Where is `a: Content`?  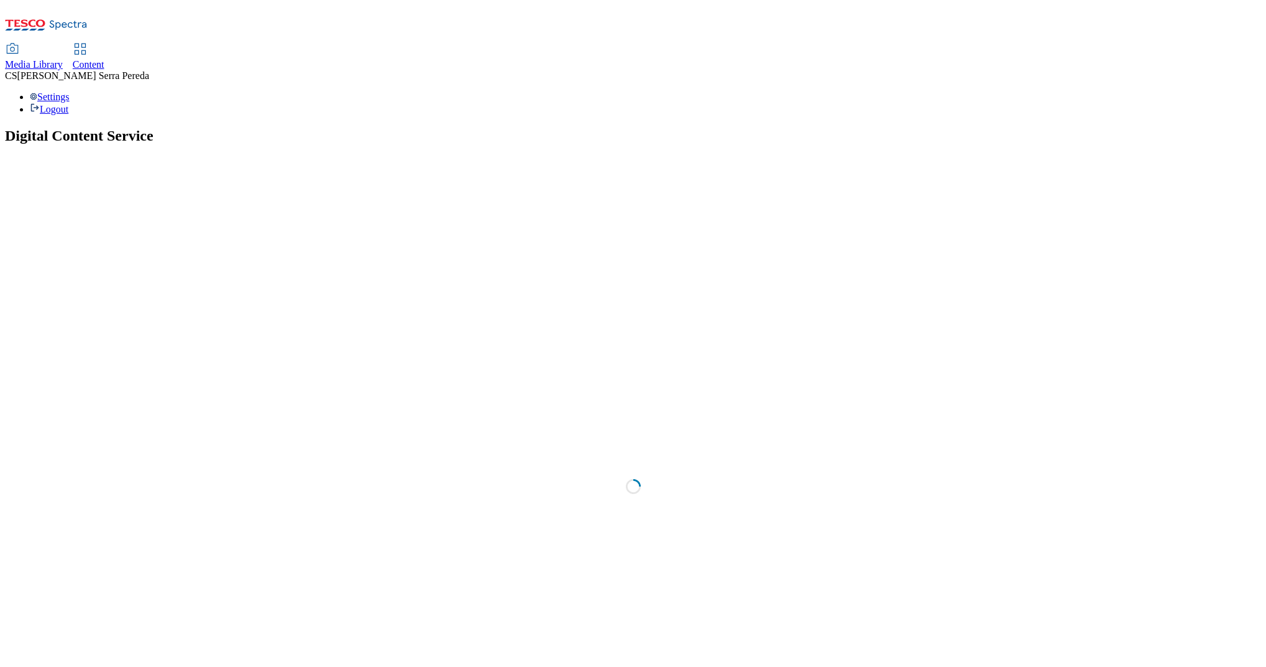 a: Content is located at coordinates (88, 57).